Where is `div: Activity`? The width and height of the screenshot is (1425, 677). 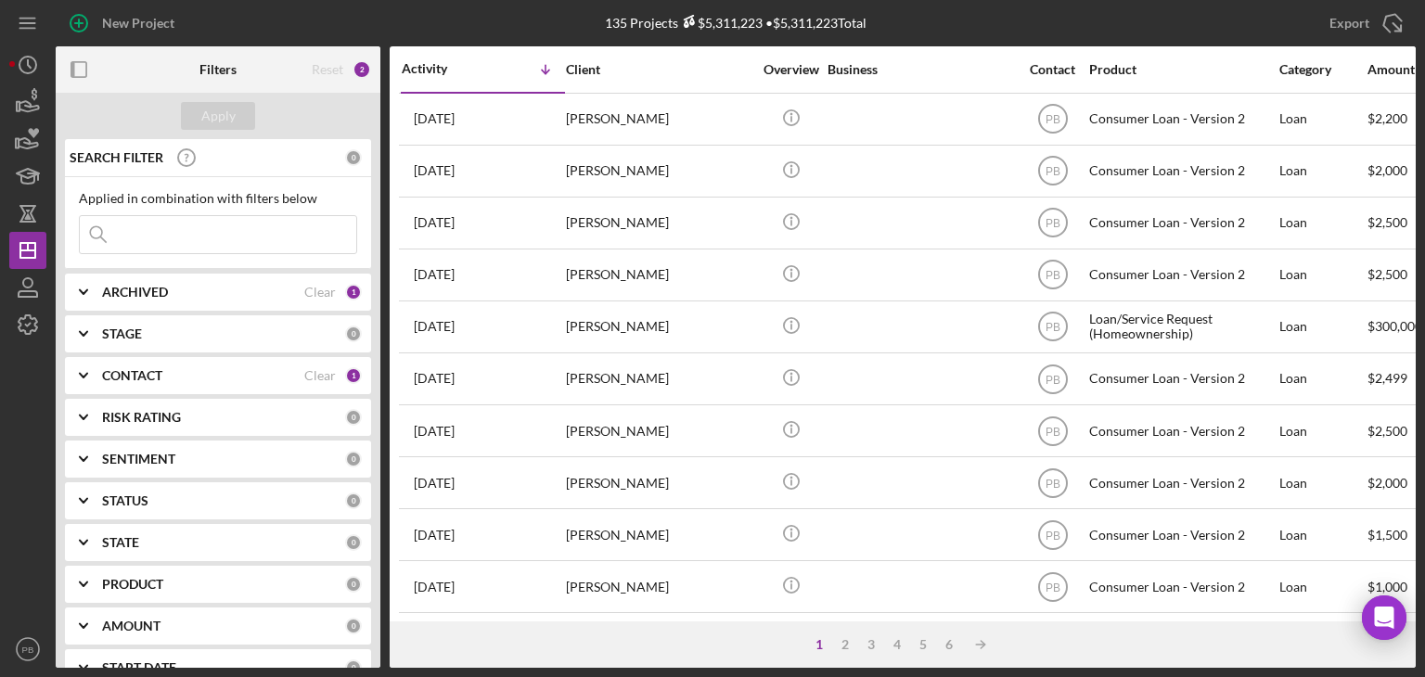
div: Activity is located at coordinates (443, 69).